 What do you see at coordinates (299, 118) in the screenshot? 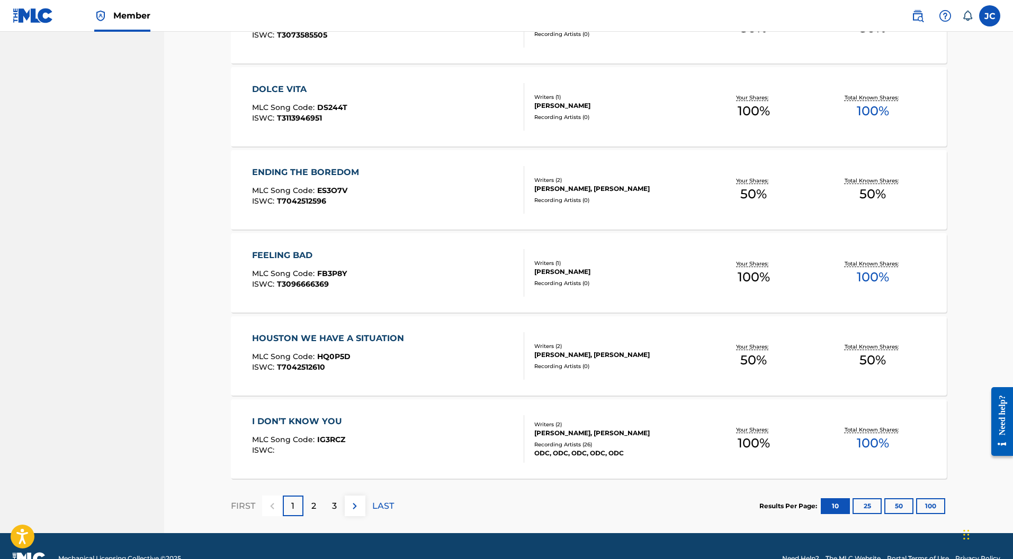
I see `span: T3113946951` at bounding box center [299, 118].